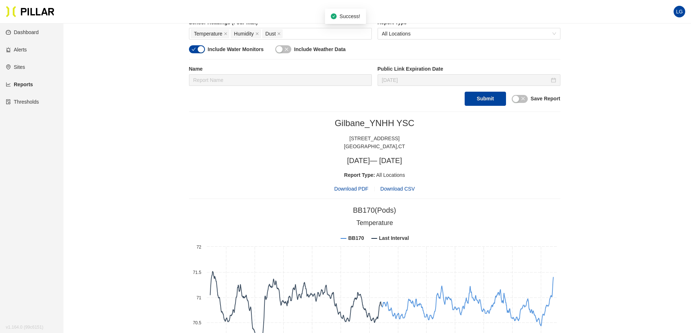  I want to click on tspan: BB170, so click(356, 238).